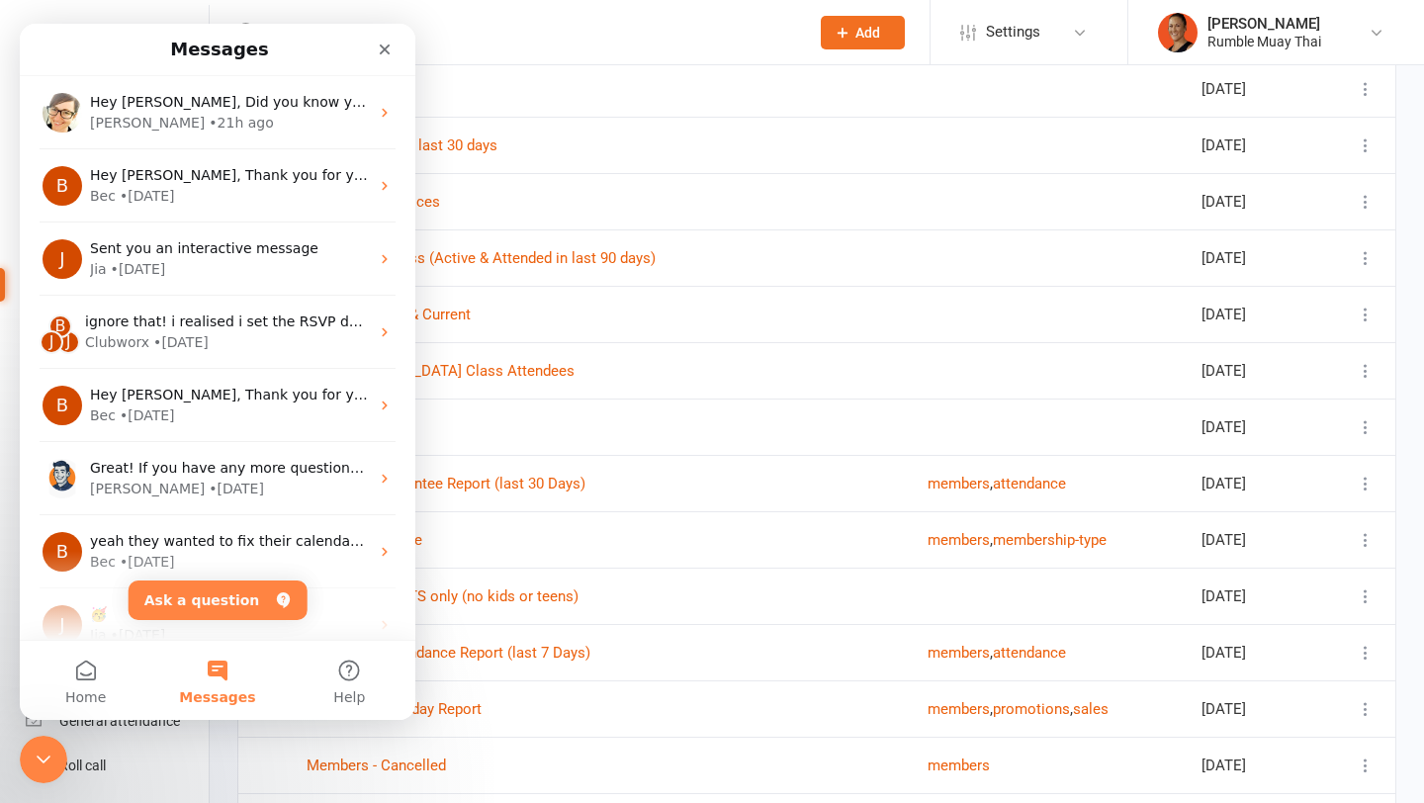 Image resolution: width=1424 pixels, height=803 pixels. What do you see at coordinates (442, 596) in the screenshot?
I see `a: Members ADULTS only (no kids or teens)` at bounding box center [442, 596].